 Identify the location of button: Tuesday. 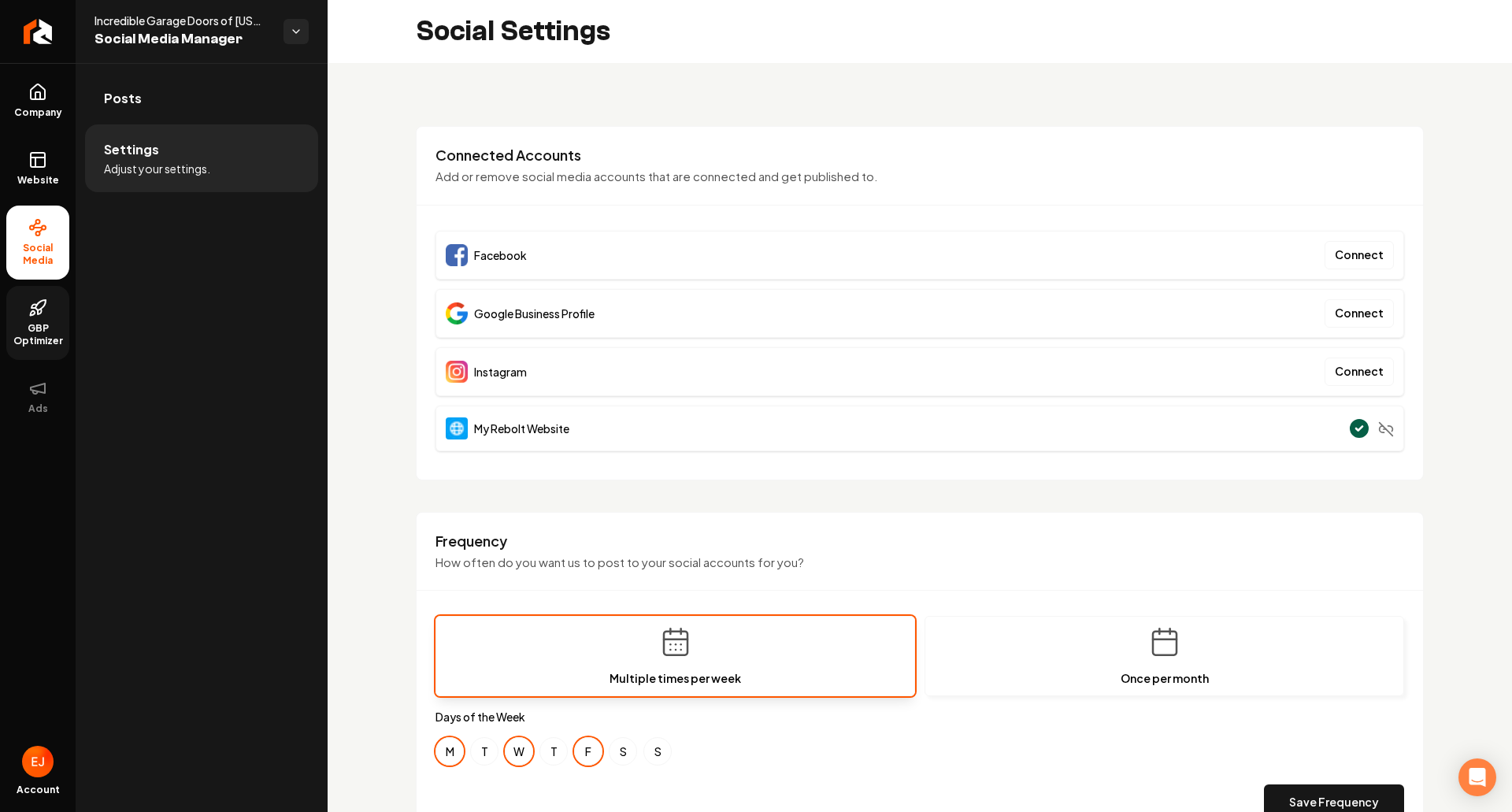
(484, 752).